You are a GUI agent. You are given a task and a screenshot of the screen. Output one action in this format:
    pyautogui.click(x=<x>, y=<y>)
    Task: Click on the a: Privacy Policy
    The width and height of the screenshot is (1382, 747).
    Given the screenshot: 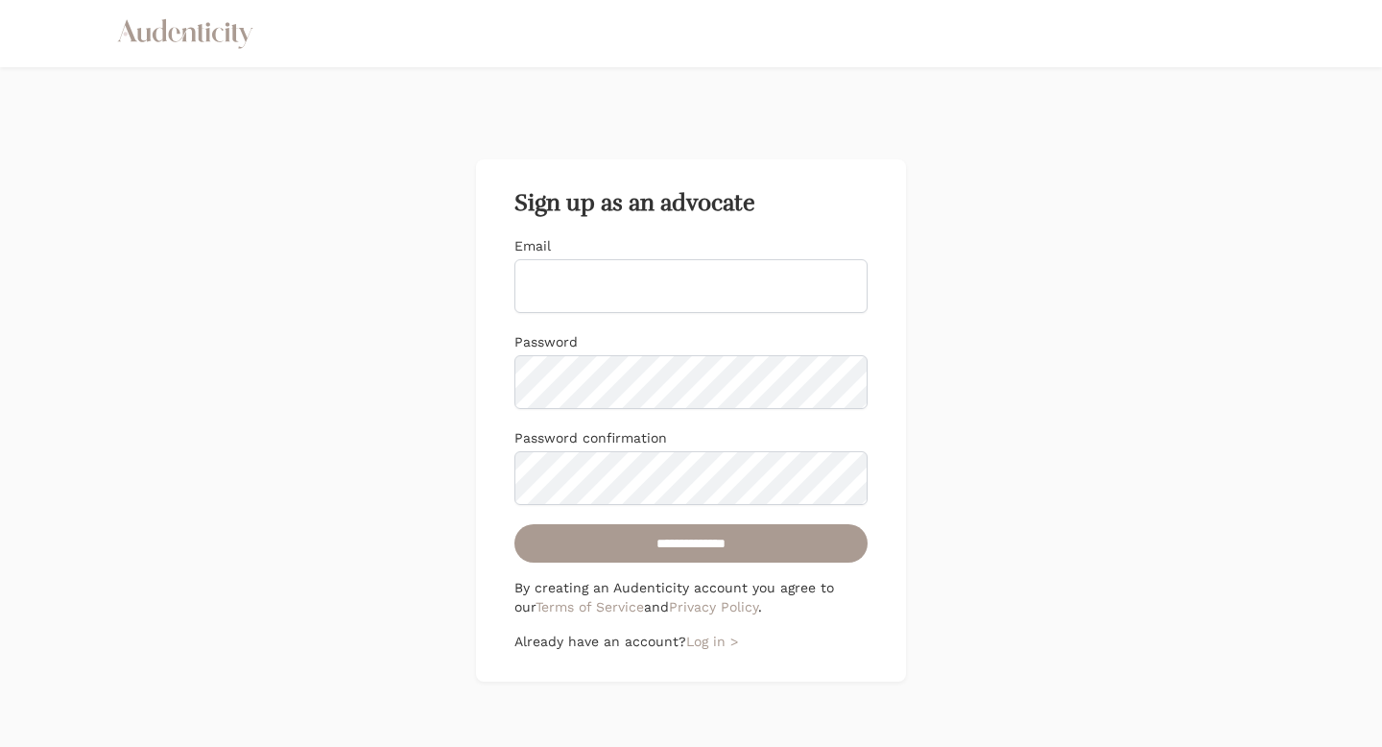 What is the action you would take?
    pyautogui.click(x=713, y=607)
    